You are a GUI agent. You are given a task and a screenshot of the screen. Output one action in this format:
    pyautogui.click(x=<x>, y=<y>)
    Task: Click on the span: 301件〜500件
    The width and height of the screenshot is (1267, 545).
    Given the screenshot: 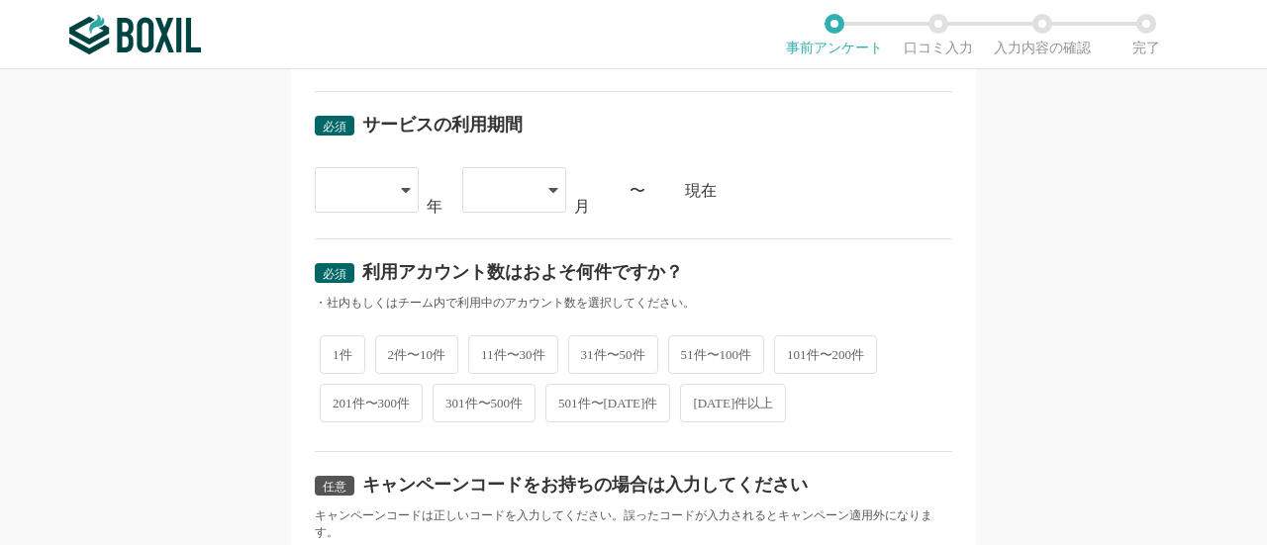 What is the action you would take?
    pyautogui.click(x=484, y=403)
    